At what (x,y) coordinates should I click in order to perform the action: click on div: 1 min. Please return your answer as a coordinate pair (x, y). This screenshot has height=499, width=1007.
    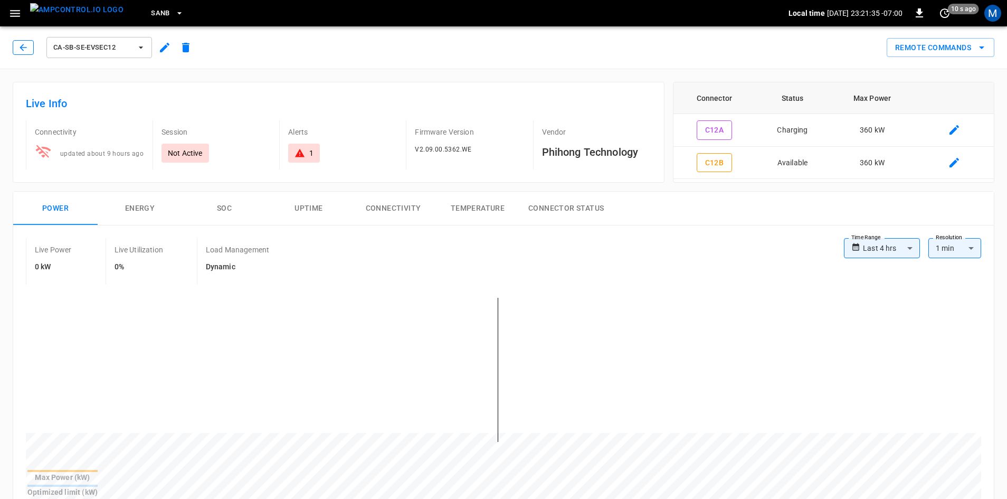
    Looking at the image, I should click on (955, 248).